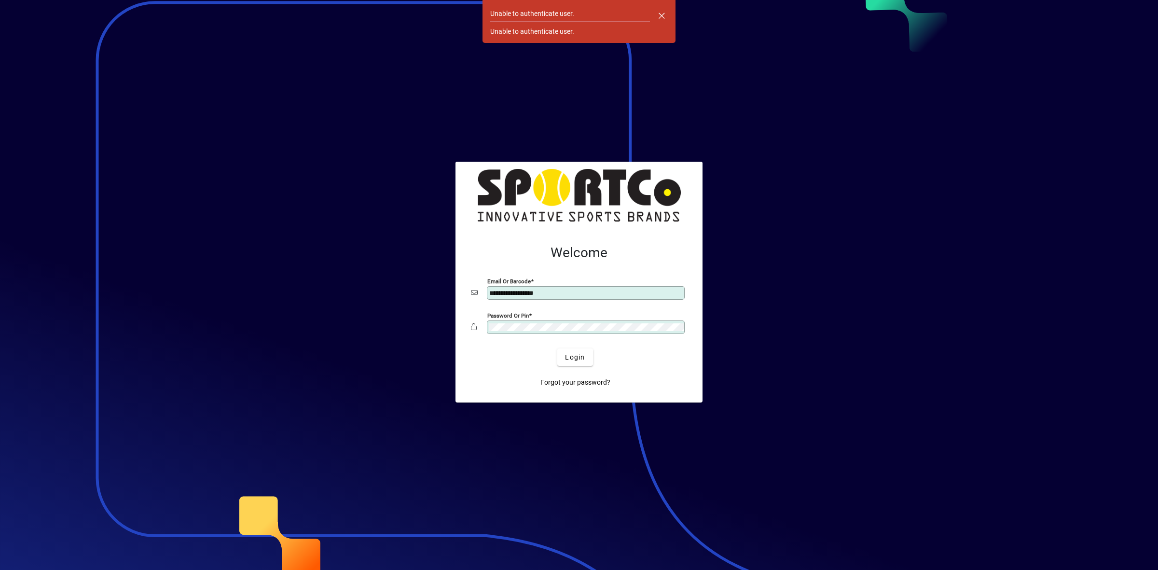 The width and height of the screenshot is (1158, 570). I want to click on mat-label: Password or Pin, so click(508, 315).